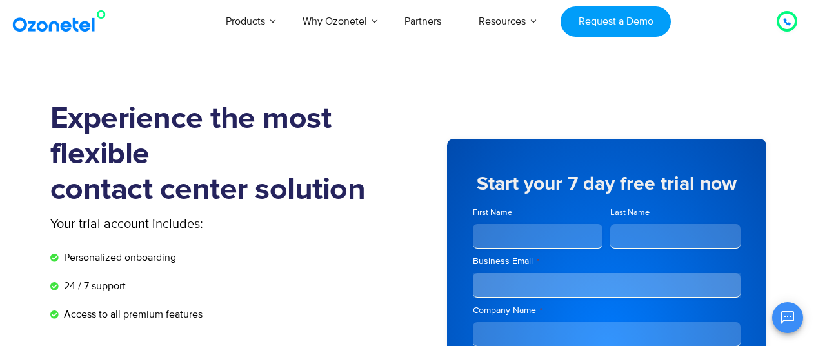  I want to click on h5: Start your 7 day free trial now, so click(606, 184).